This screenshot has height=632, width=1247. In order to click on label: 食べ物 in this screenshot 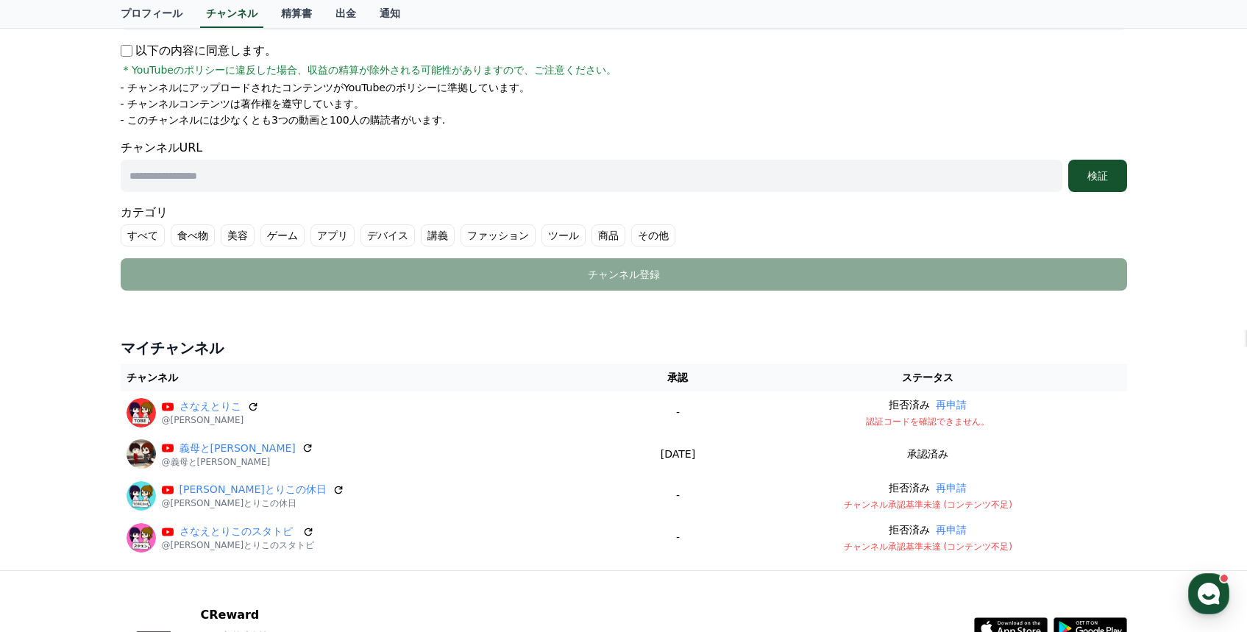, I will do `click(193, 235)`.